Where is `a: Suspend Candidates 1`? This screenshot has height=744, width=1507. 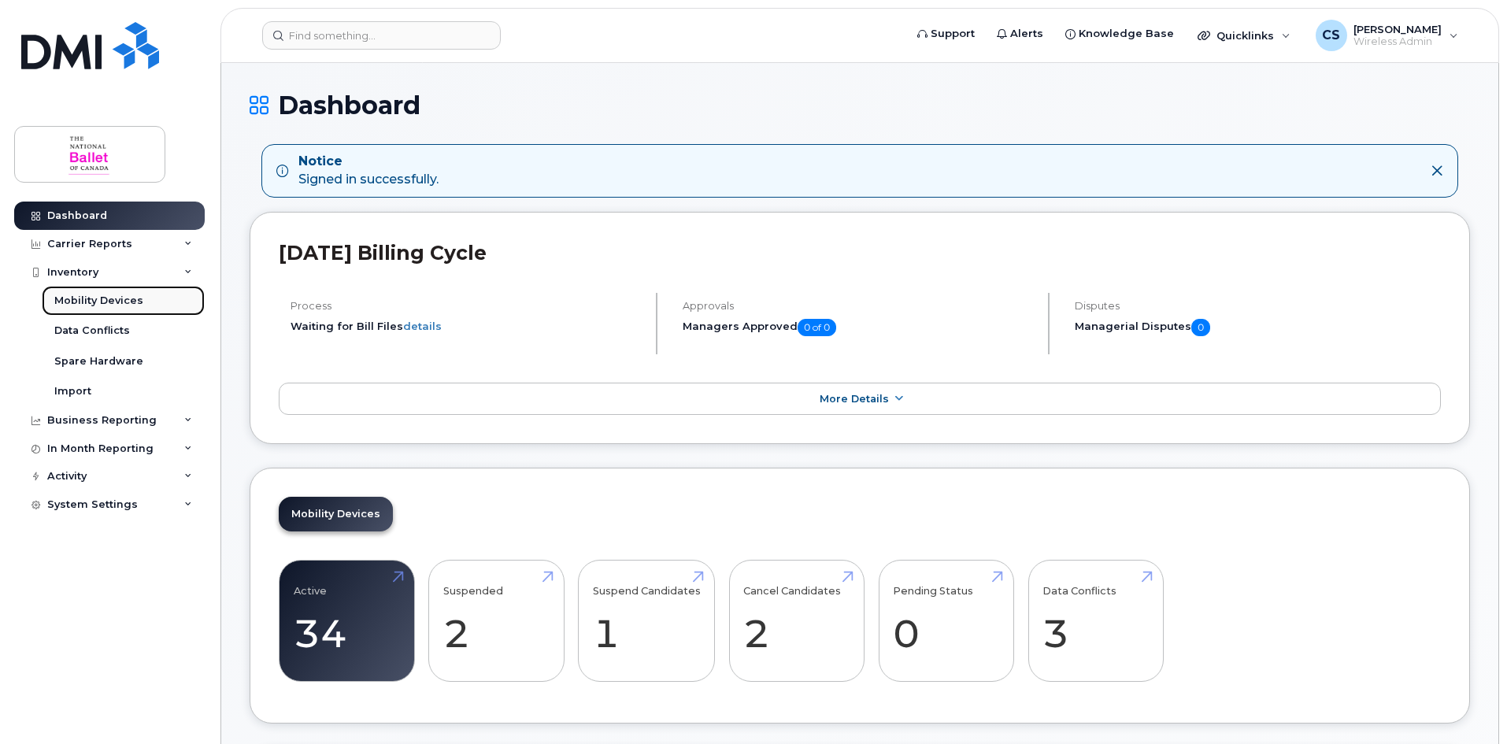
a: Suspend Candidates 1 is located at coordinates (646, 621).